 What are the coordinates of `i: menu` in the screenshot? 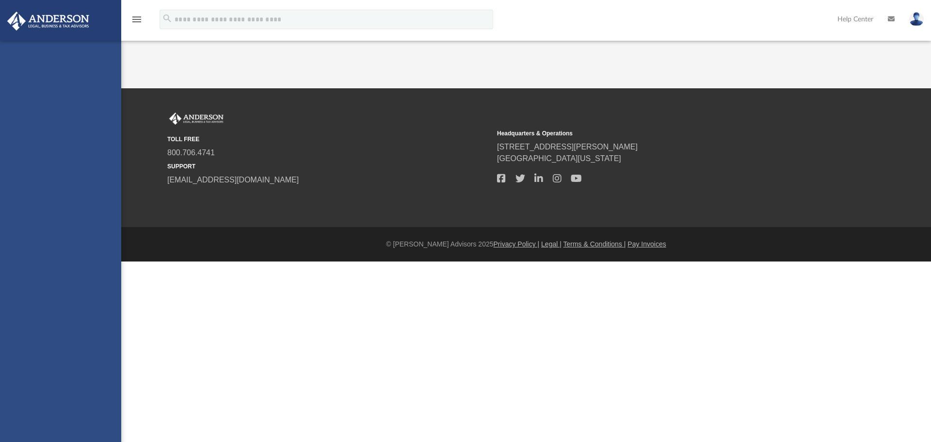 It's located at (137, 19).